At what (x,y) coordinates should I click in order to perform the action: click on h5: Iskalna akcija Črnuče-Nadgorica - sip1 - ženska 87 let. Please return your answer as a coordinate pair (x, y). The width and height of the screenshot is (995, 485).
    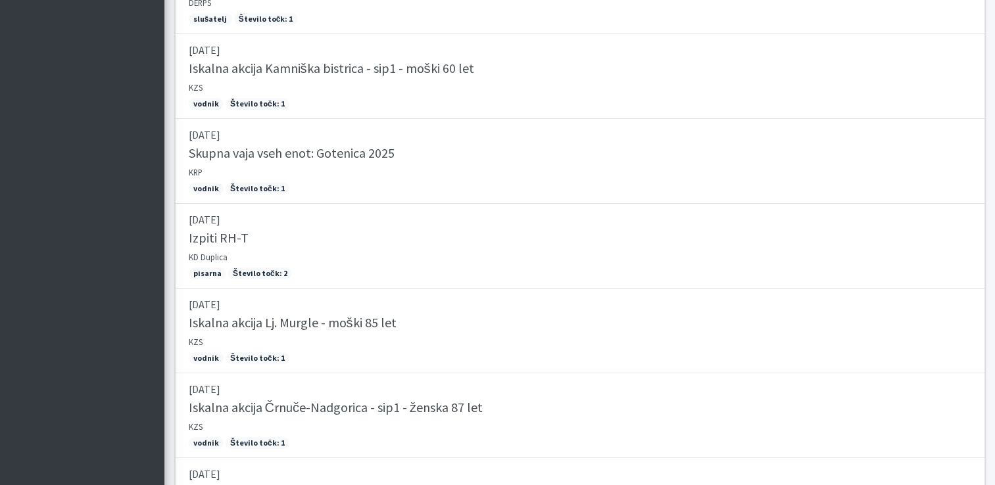
    Looking at the image, I should click on (335, 408).